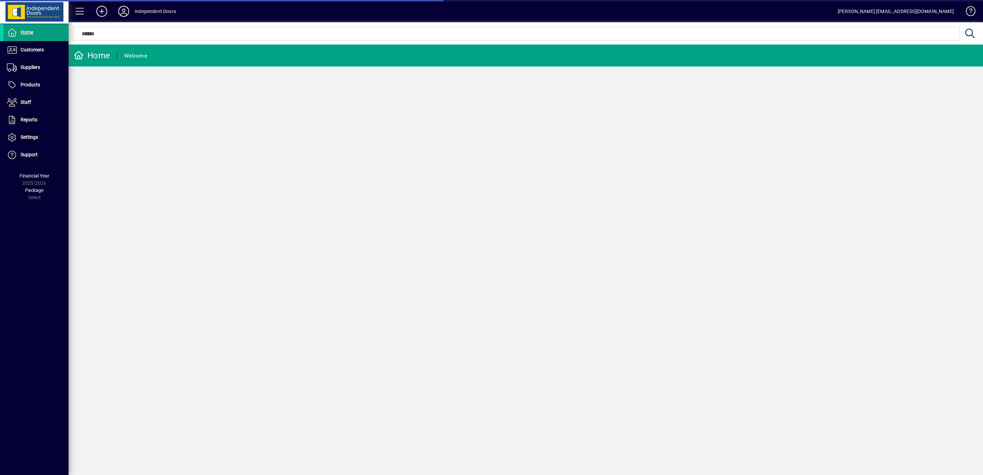 This screenshot has height=475, width=983. What do you see at coordinates (36, 85) in the screenshot?
I see `a: Products` at bounding box center [36, 85].